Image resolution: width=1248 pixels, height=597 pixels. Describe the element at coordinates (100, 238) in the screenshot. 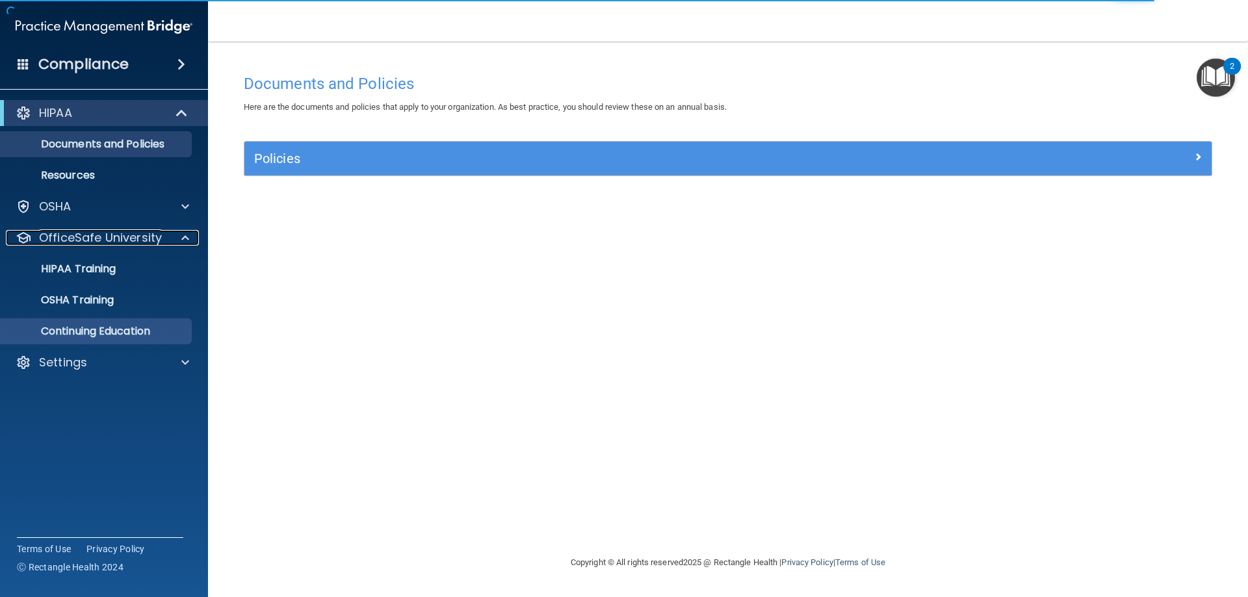

I see `p: OfficeSafe University` at that location.